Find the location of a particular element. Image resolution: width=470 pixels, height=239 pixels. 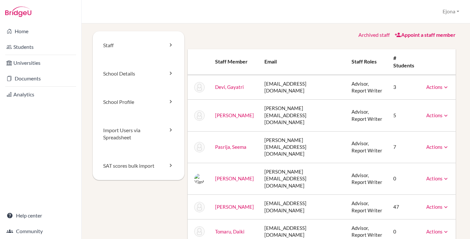

img: Vini Francis is located at coordinates (199, 116).